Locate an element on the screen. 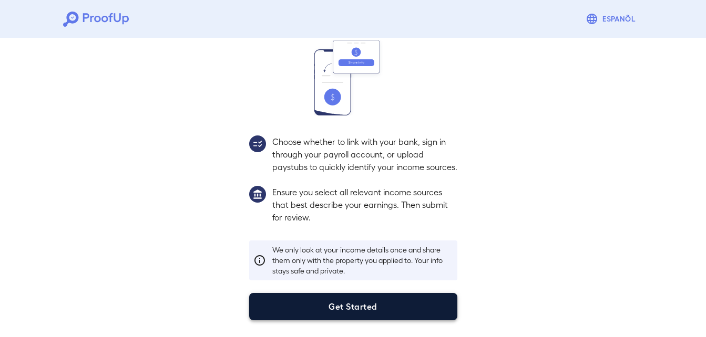  img: group1.svg is located at coordinates (258, 194).